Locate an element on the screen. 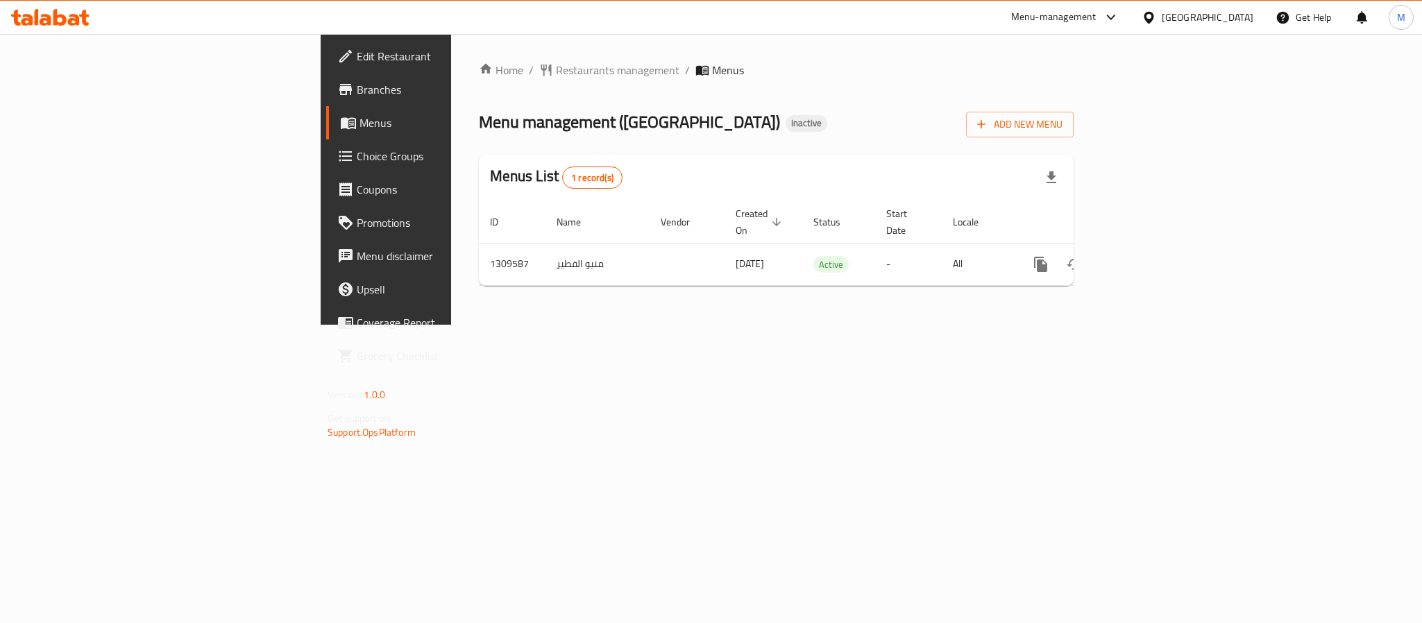 The height and width of the screenshot is (623, 1422). span: Menu disclaimer is located at coordinates (452, 256).